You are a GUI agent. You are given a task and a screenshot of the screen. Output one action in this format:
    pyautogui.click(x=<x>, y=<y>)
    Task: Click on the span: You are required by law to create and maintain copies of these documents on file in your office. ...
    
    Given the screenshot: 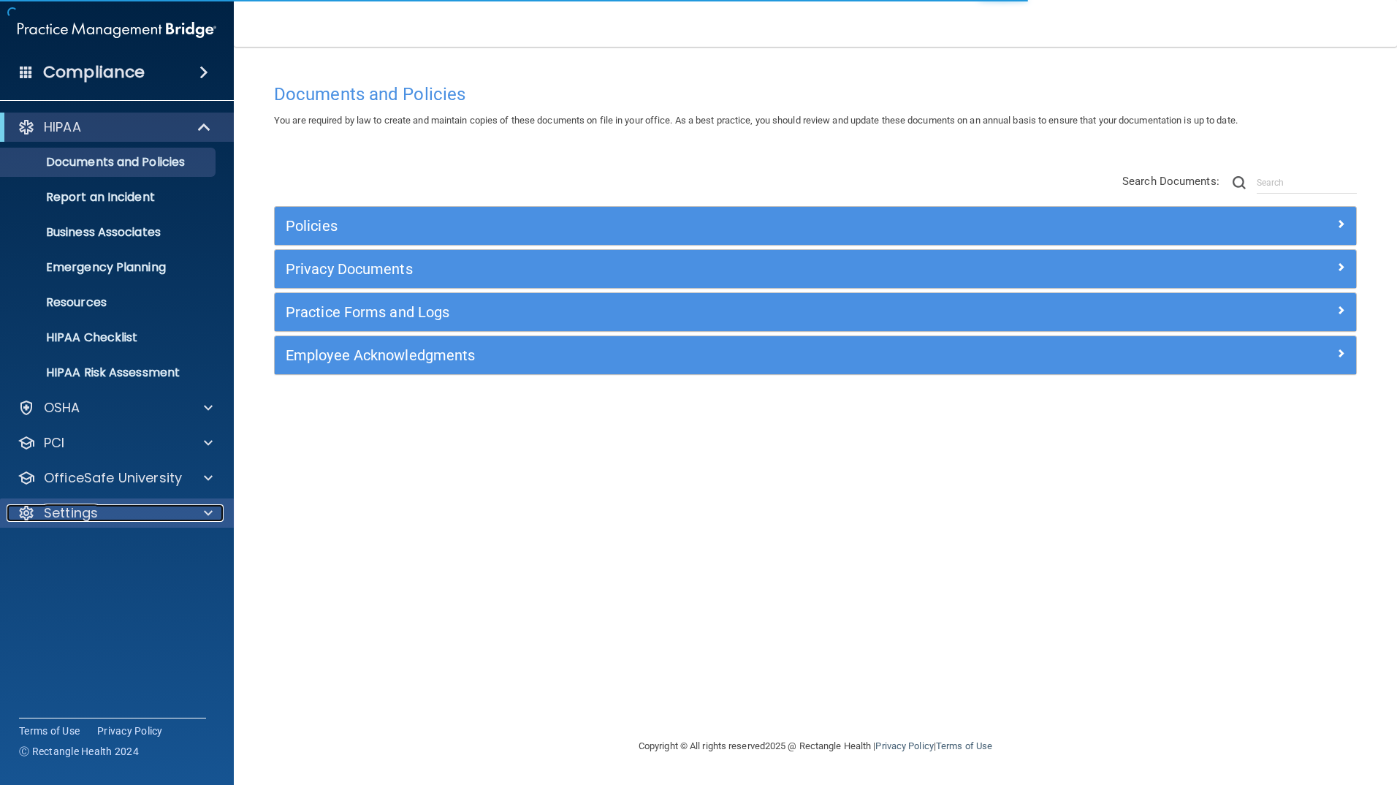 What is the action you would take?
    pyautogui.click(x=756, y=120)
    